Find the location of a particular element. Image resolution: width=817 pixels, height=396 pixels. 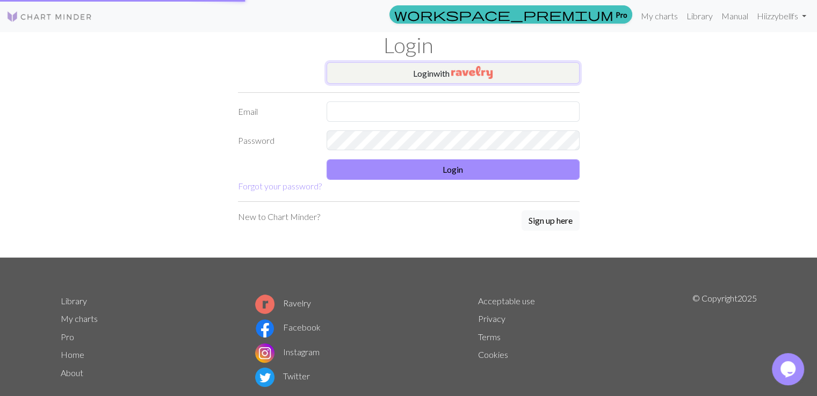

img: Twitter logo is located at coordinates (265, 378).